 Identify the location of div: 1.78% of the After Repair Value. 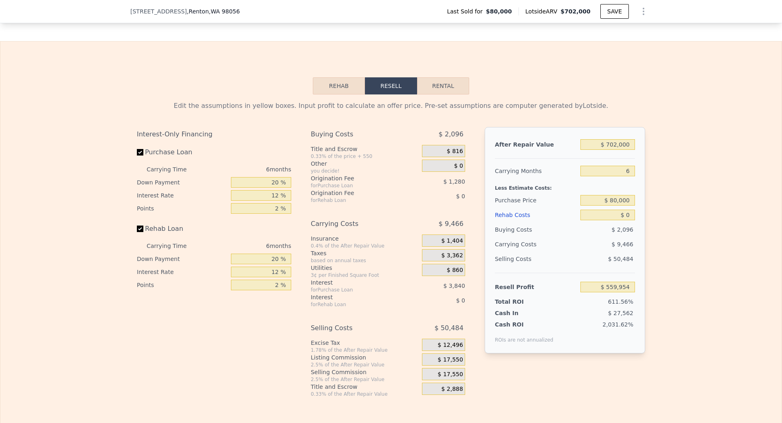
(364, 350).